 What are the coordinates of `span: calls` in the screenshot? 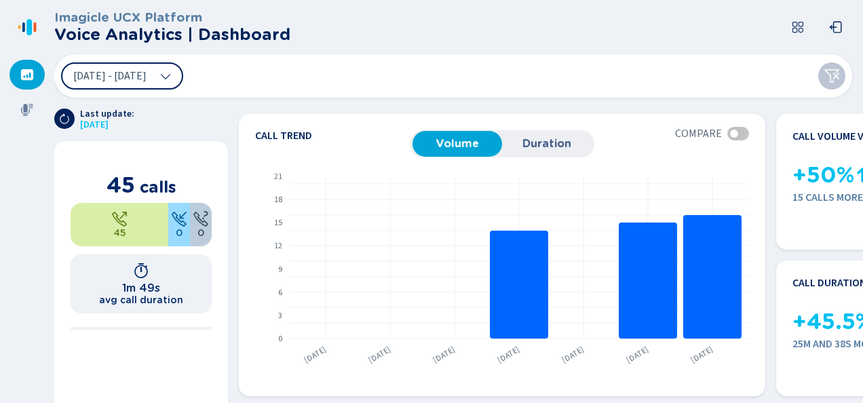 It's located at (158, 187).